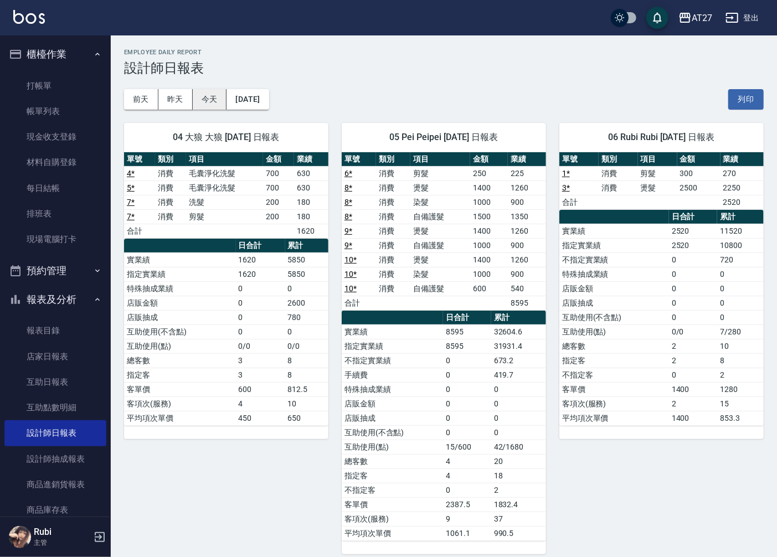  What do you see at coordinates (740, 346) in the screenshot?
I see `td: 10` at bounding box center [740, 346].